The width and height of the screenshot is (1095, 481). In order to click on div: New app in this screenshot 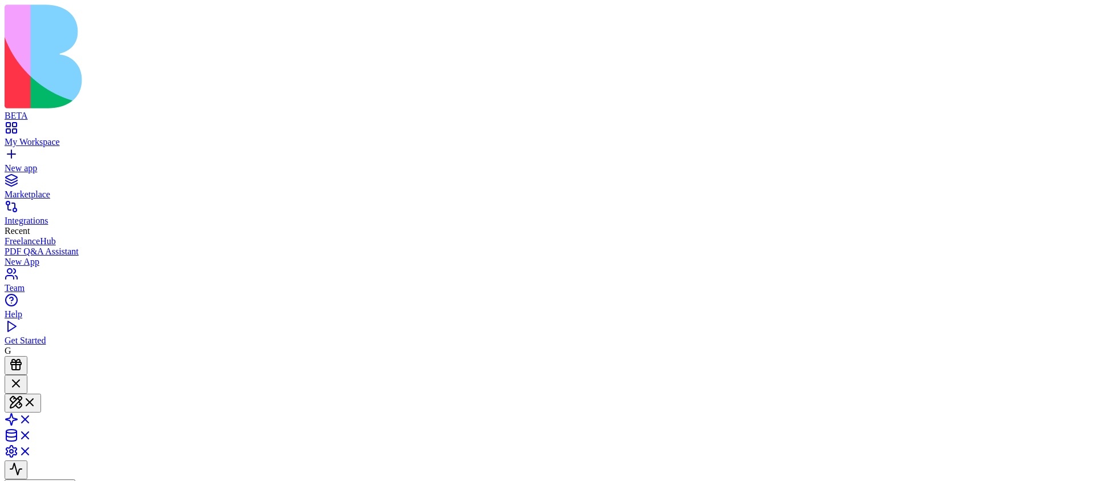, I will do `click(547, 168)`.